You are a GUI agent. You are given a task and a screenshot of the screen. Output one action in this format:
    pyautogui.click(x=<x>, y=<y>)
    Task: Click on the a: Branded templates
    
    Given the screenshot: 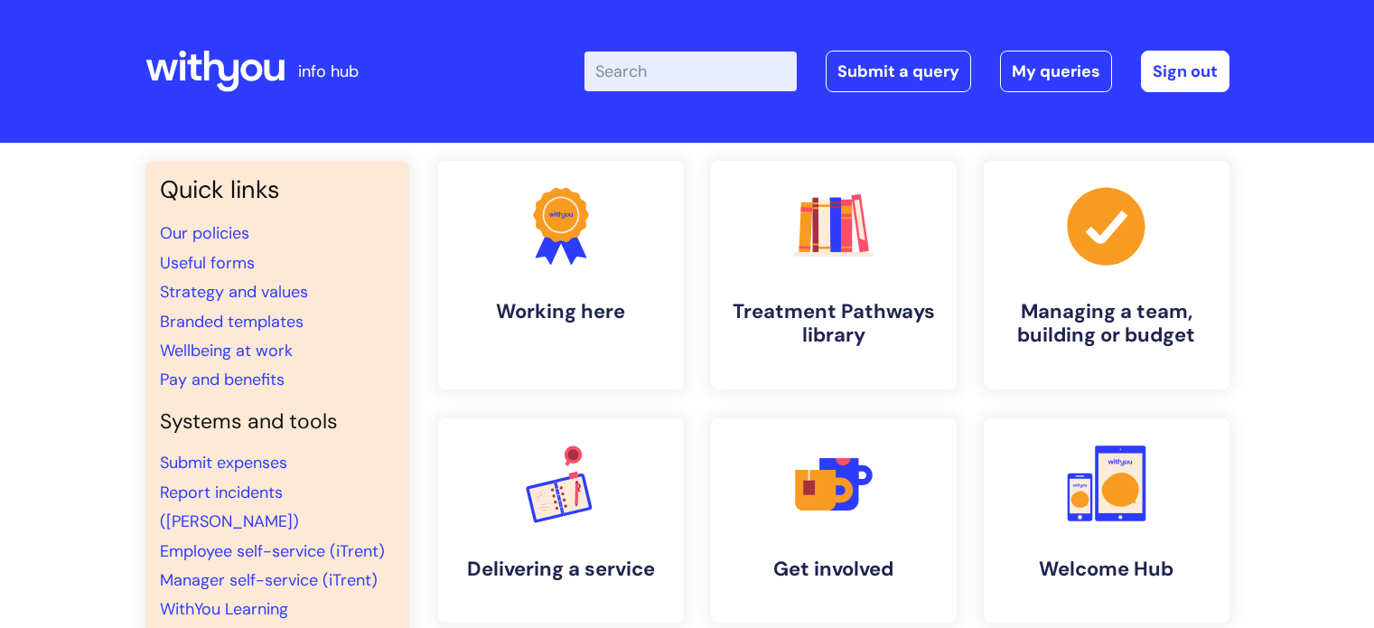 What is the action you would take?
    pyautogui.click(x=231, y=322)
    